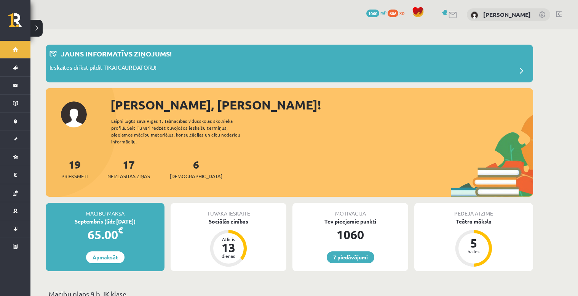 Image resolution: width=578 pixels, height=296 pixels. I want to click on div: 65.00, so click(105, 234).